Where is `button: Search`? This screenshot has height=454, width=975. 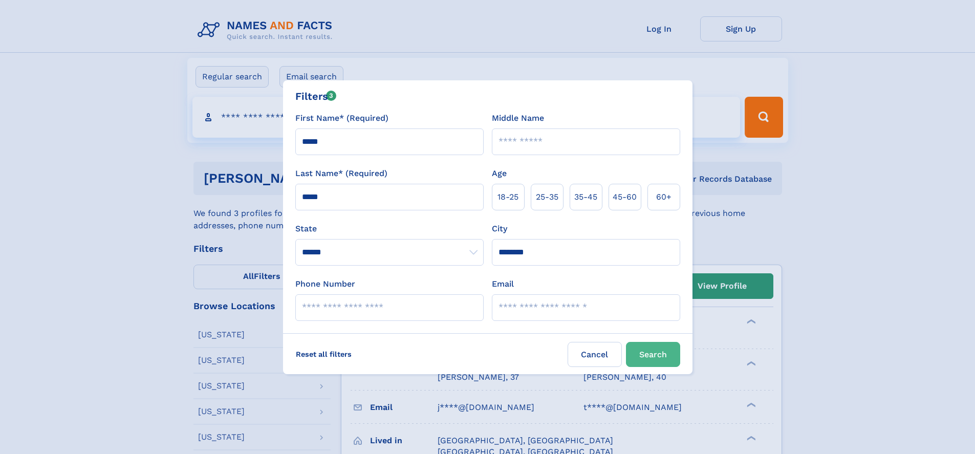
button: Search is located at coordinates (653, 354).